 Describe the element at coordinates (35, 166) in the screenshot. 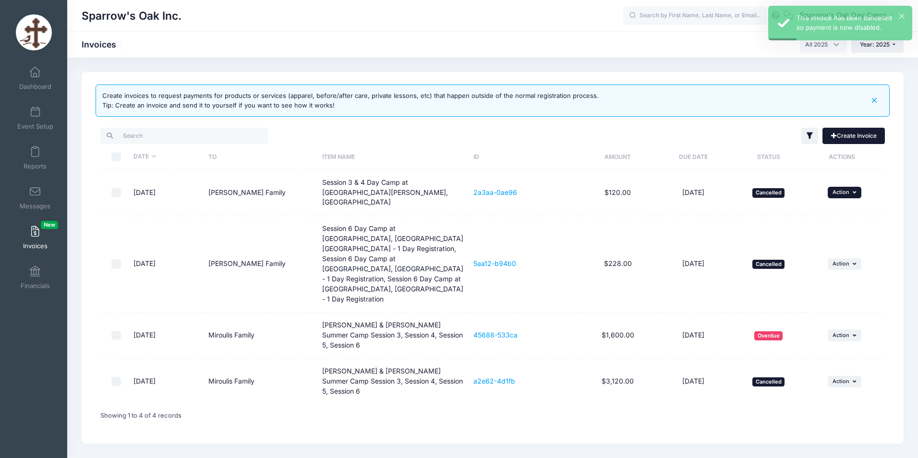

I see `span: Reports` at that location.